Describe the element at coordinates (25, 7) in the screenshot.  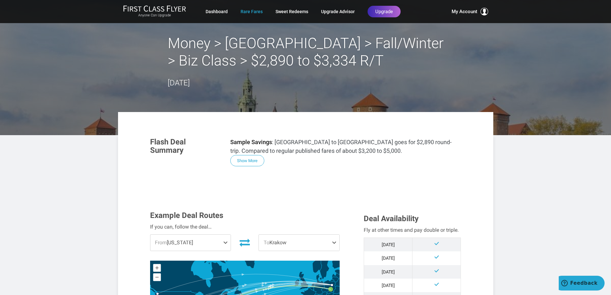
I see `span: Feedback` at that location.